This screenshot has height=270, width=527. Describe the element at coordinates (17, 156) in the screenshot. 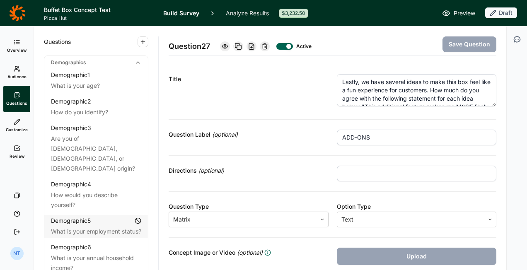

I see `span: Review` at that location.